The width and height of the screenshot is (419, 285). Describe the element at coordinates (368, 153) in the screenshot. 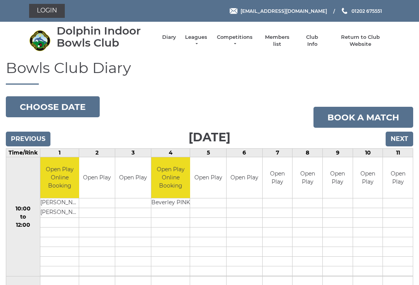

I see `td: 10` at that location.